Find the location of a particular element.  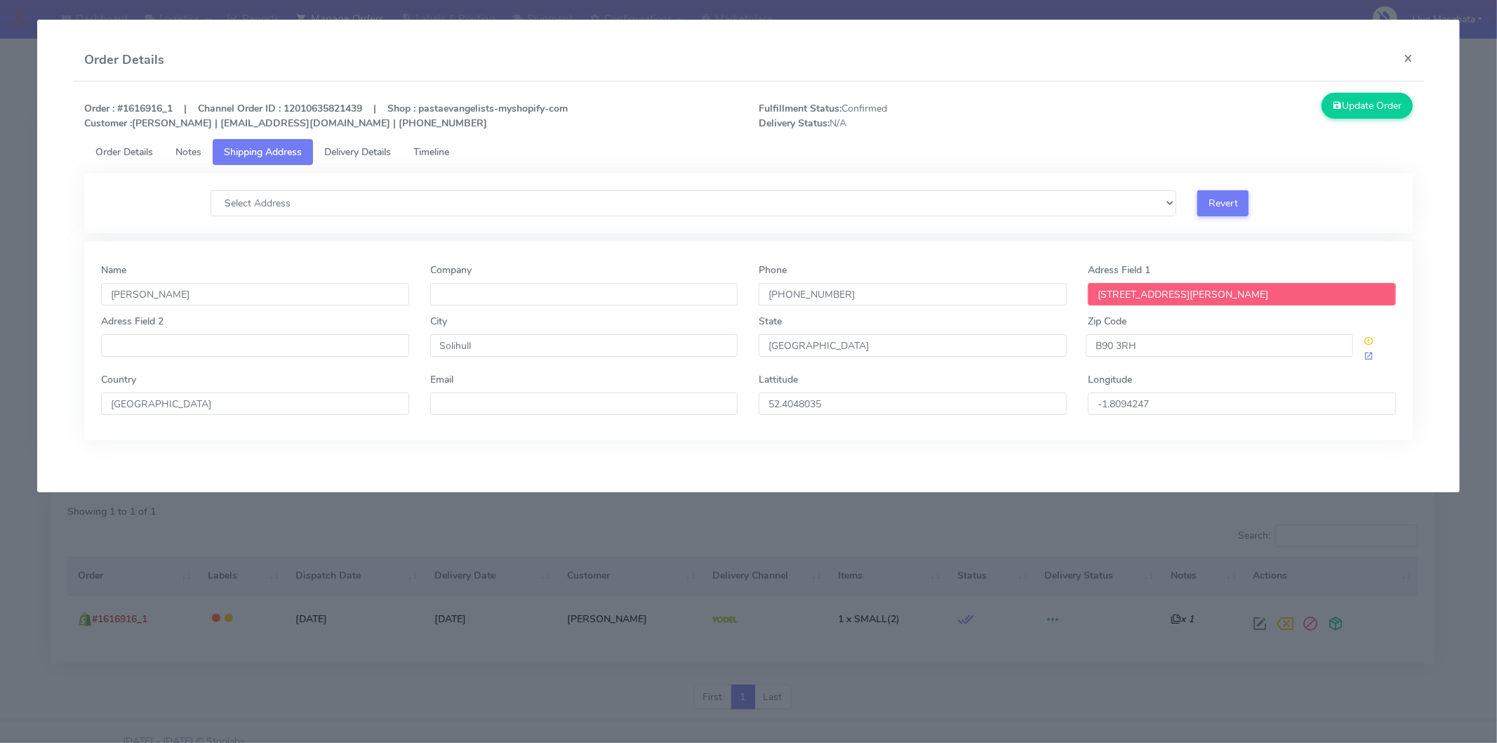

label: Email is located at coordinates (442, 379).